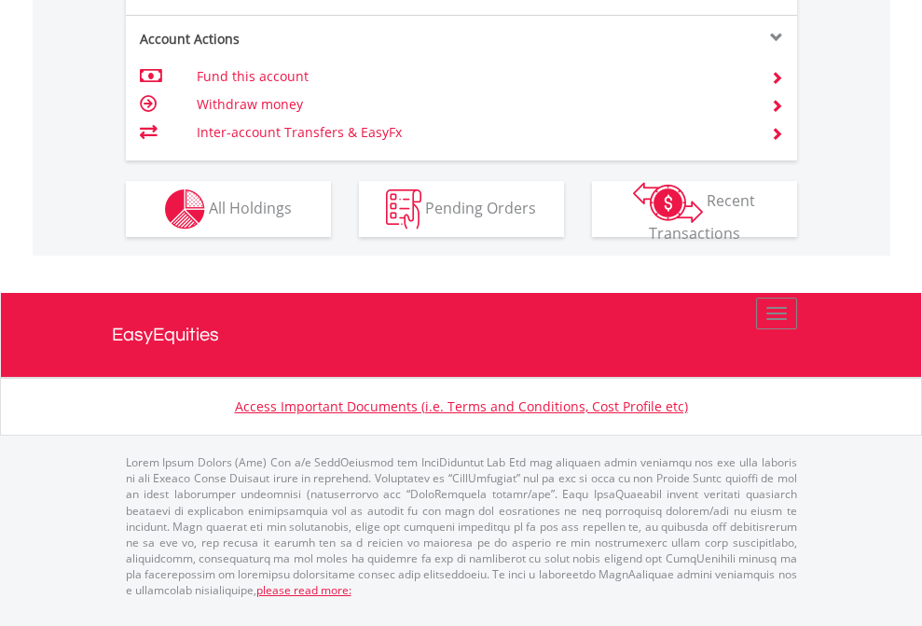 This screenshot has width=922, height=626. I want to click on p: Lorem Ipsum Dolors (Ame) Con a/e SeddOeiusmod tem InciDiduntut Lab Etd mag aliquaen admin veniamq..., so click(462, 526).